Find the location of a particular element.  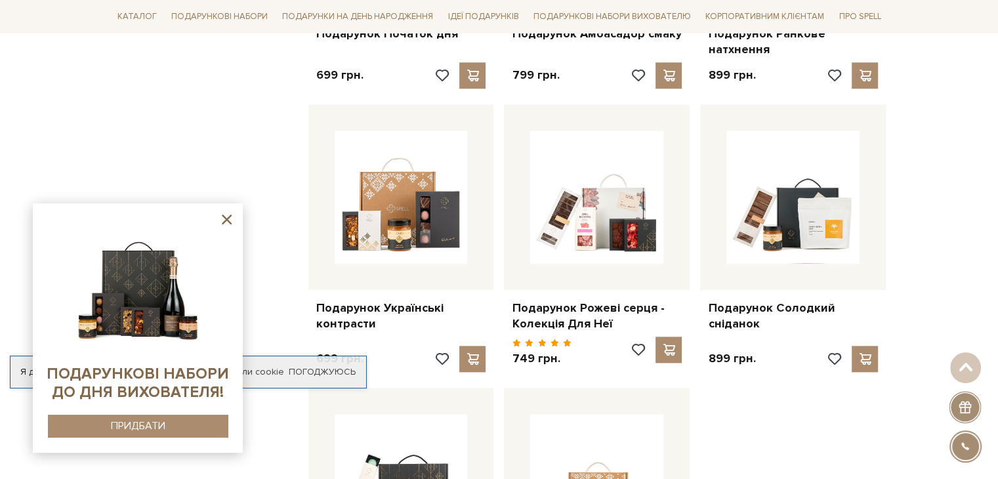

a: Подарунки на День народження is located at coordinates (357, 16).